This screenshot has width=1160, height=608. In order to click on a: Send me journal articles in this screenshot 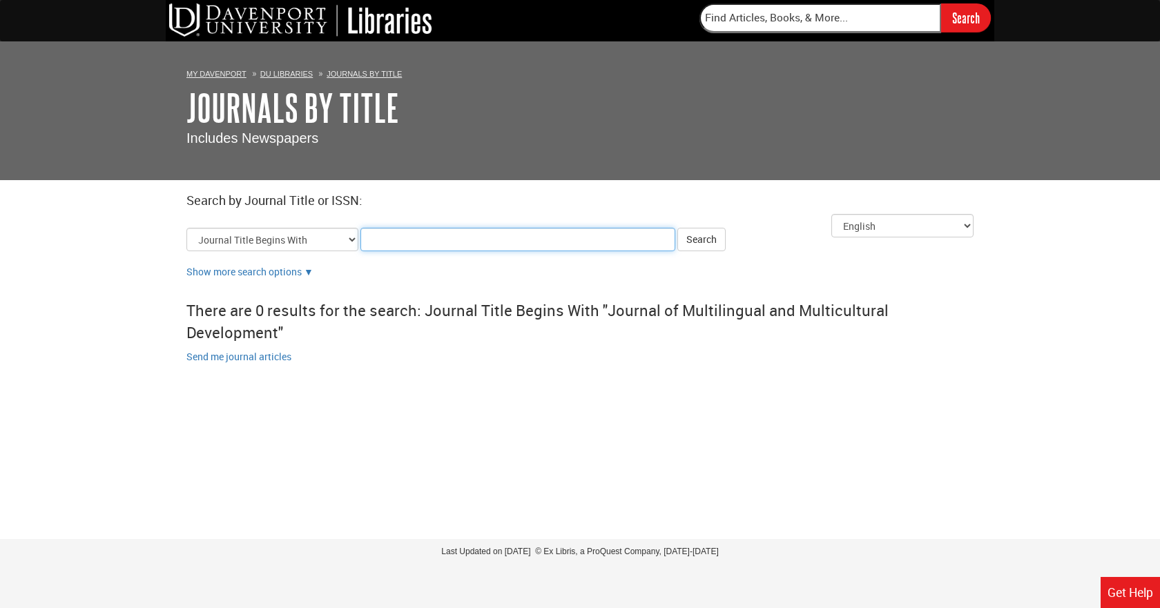, I will do `click(239, 356)`.